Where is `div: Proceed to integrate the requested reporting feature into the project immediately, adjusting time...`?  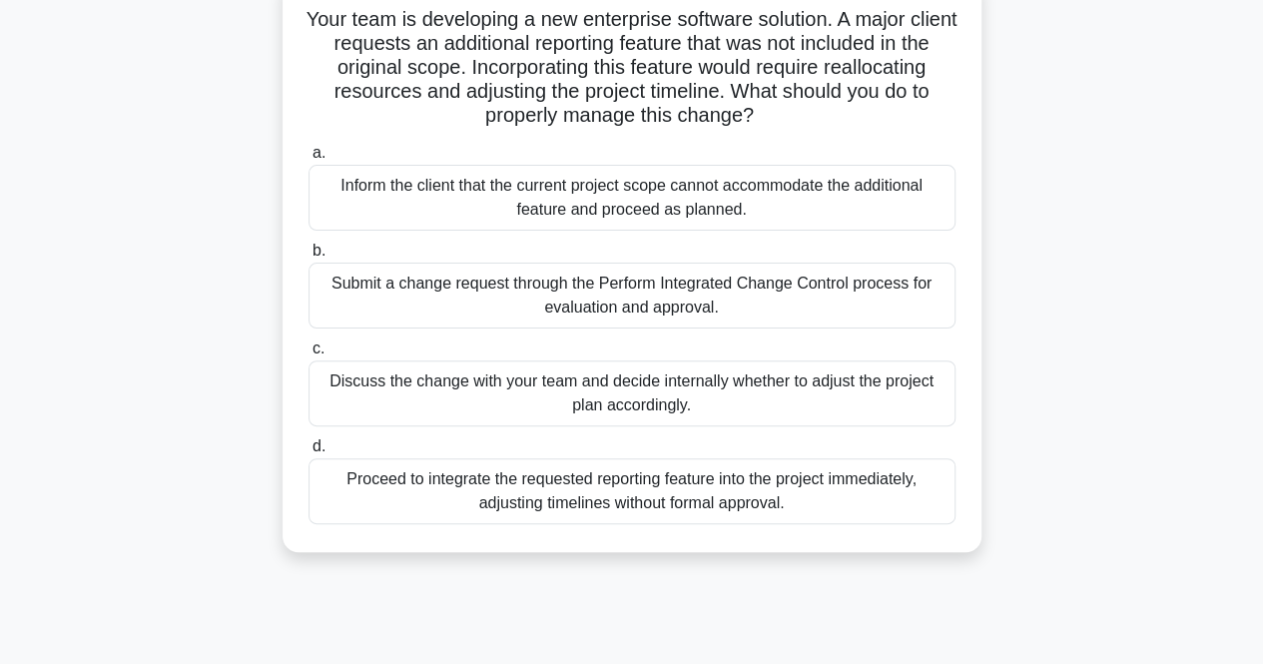
div: Proceed to integrate the requested reporting feature into the project immediately, adjusting time... is located at coordinates (632, 491).